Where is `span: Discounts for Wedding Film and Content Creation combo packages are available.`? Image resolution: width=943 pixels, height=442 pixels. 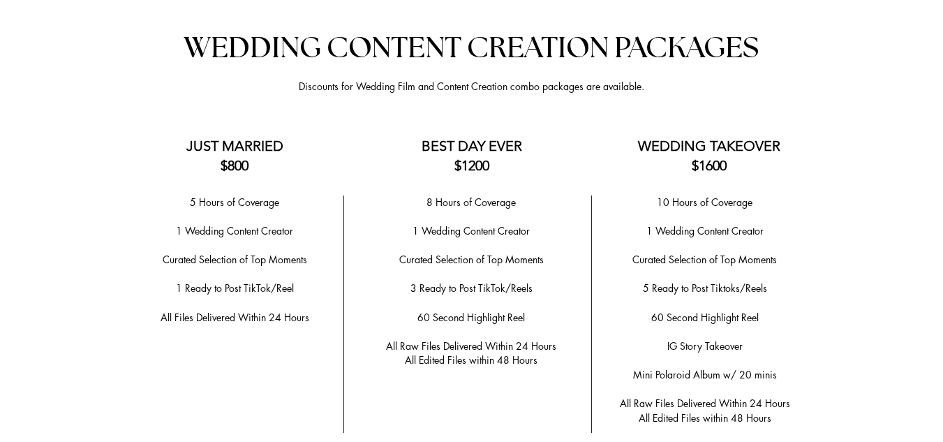
span: Discounts for Wedding Film and Content Creation combo packages are available. is located at coordinates (471, 86).